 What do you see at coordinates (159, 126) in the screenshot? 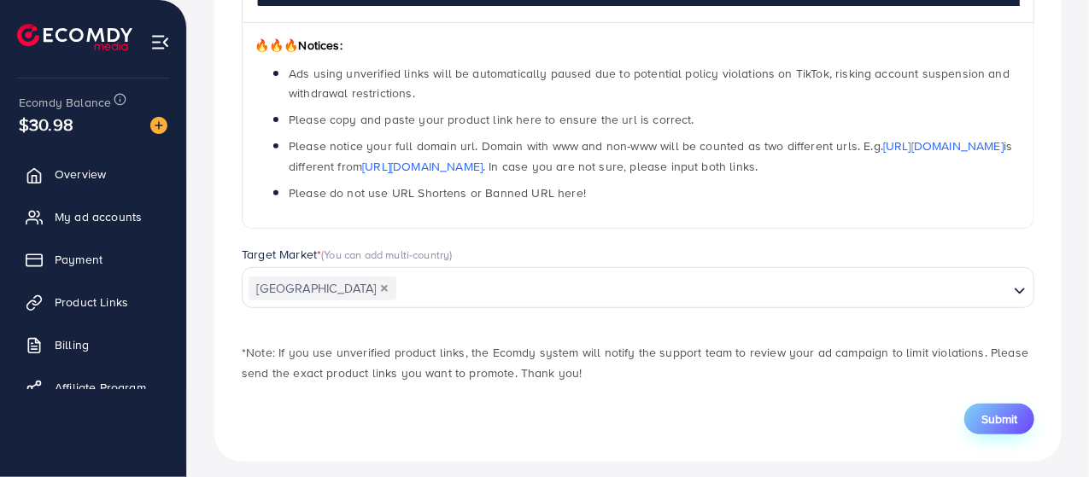
I see `img: image` at bounding box center [159, 126].